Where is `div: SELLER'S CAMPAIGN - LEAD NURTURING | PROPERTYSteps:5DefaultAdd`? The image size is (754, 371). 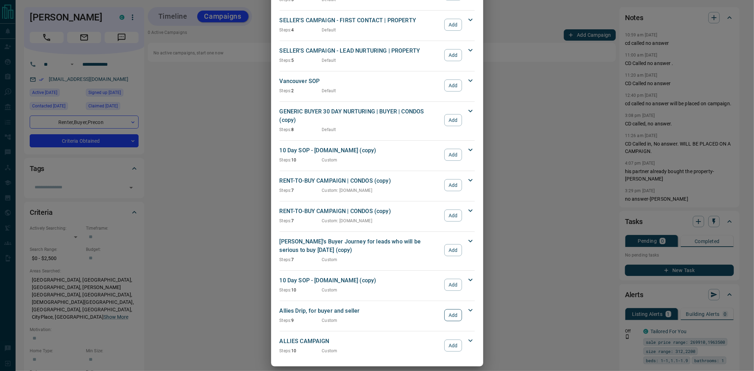
div: SELLER'S CAMPAIGN - LEAD NURTURING | PROPERTYSteps:5DefaultAdd is located at coordinates (377, 55).